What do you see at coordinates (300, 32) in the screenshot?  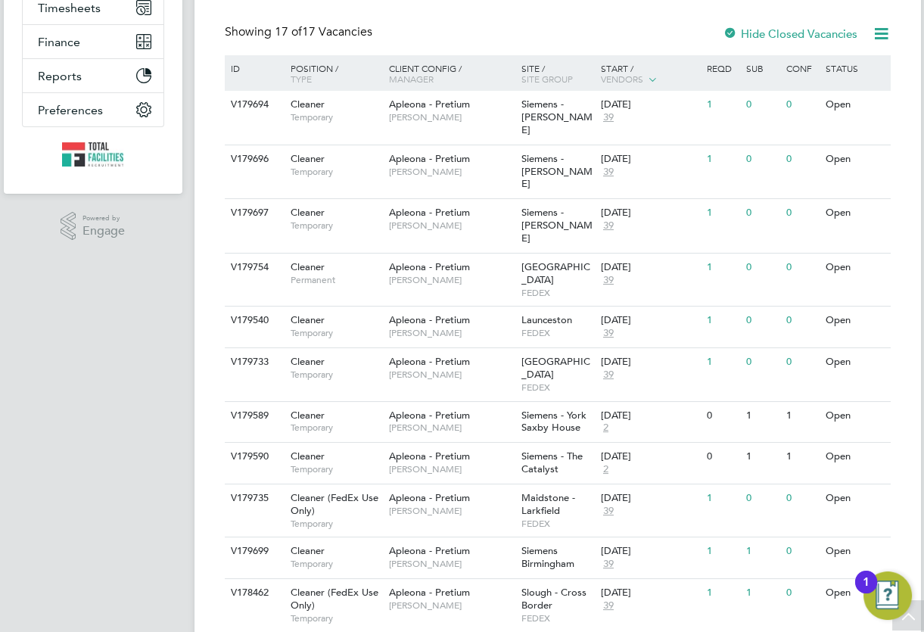 I see `div: Showing` at bounding box center [300, 32].